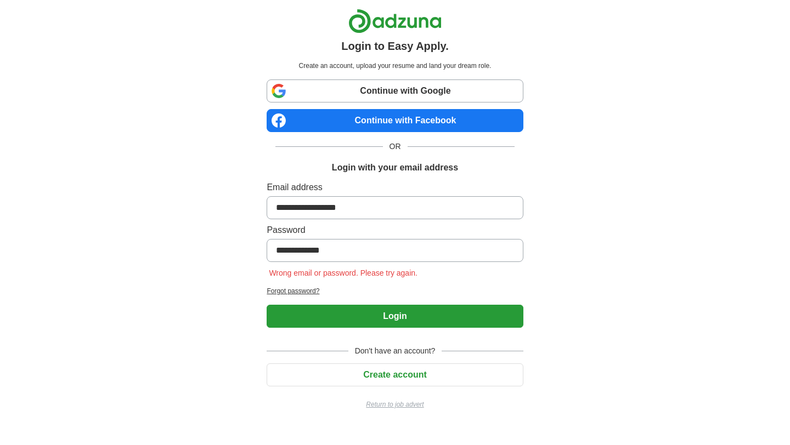  Describe the element at coordinates (394, 405) in the screenshot. I see `a: Return to job advert` at that location.